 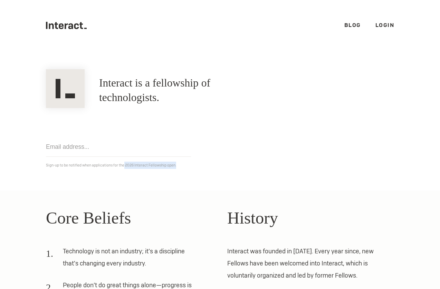 What do you see at coordinates (65, 88) in the screenshot?
I see `img: Interact Logo` at bounding box center [65, 88].